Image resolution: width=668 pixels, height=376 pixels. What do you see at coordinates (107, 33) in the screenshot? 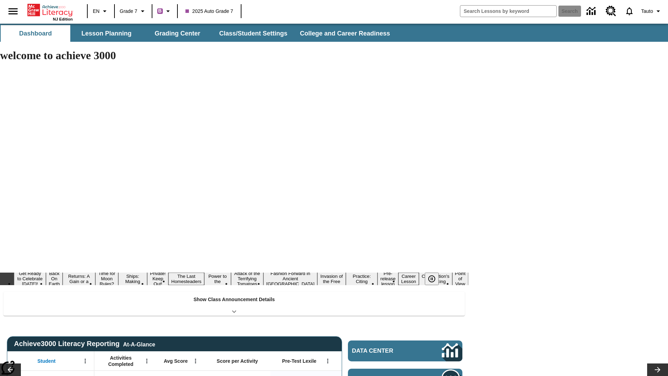
I see `button: Lesson Planning` at bounding box center [107, 33].